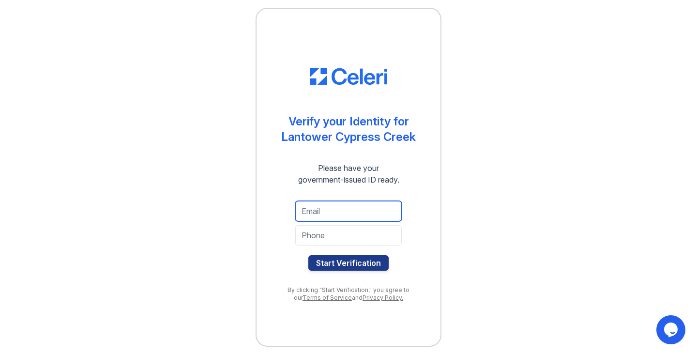 Image resolution: width=697 pixels, height=354 pixels. Describe the element at coordinates (349, 129) in the screenshot. I see `div: Verify your Identity for Lantower Cypress Creek` at that location.